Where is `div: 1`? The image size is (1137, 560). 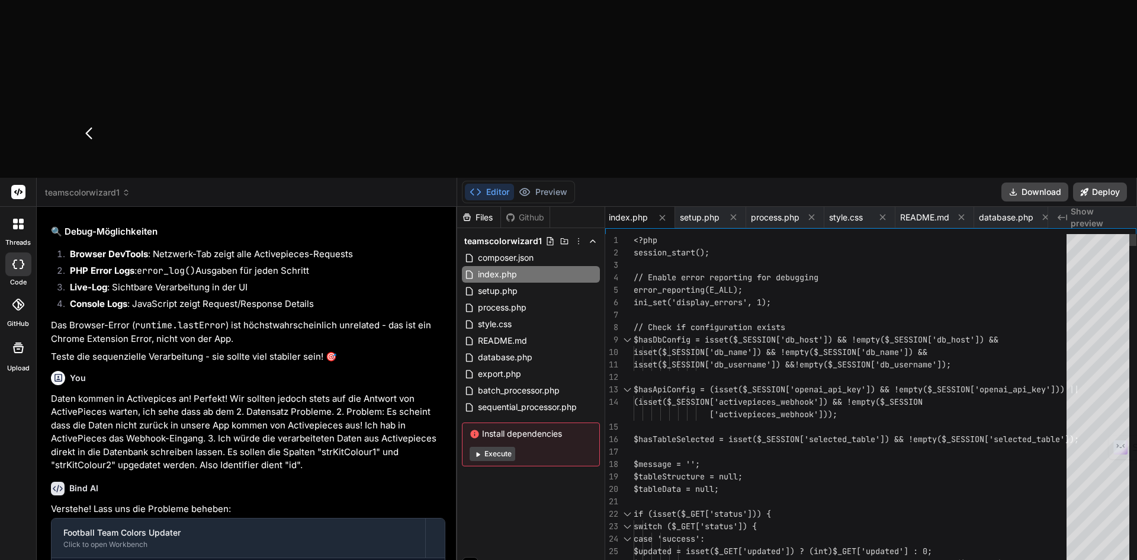
div: 1 is located at coordinates (612, 240).